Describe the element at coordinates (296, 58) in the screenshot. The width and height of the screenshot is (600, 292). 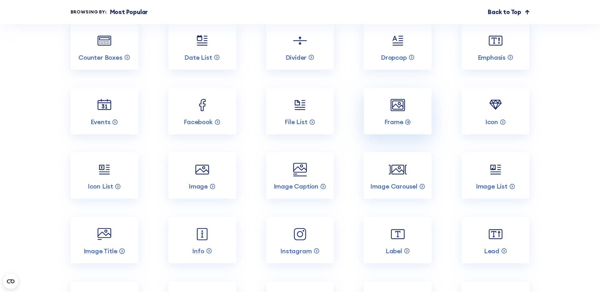
I see `p: Divider` at that location.